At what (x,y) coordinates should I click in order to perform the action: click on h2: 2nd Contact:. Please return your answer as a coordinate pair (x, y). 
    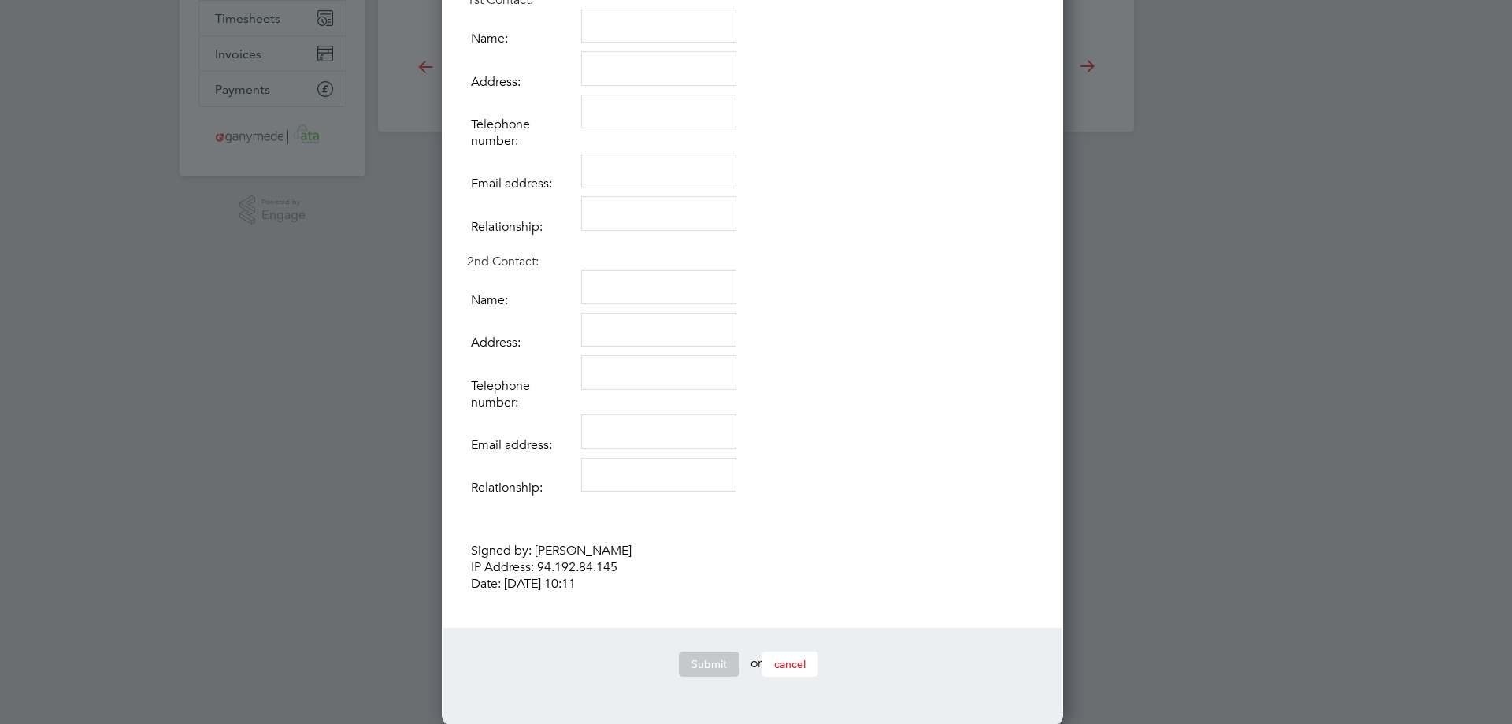
    Looking at the image, I should click on (752, 261).